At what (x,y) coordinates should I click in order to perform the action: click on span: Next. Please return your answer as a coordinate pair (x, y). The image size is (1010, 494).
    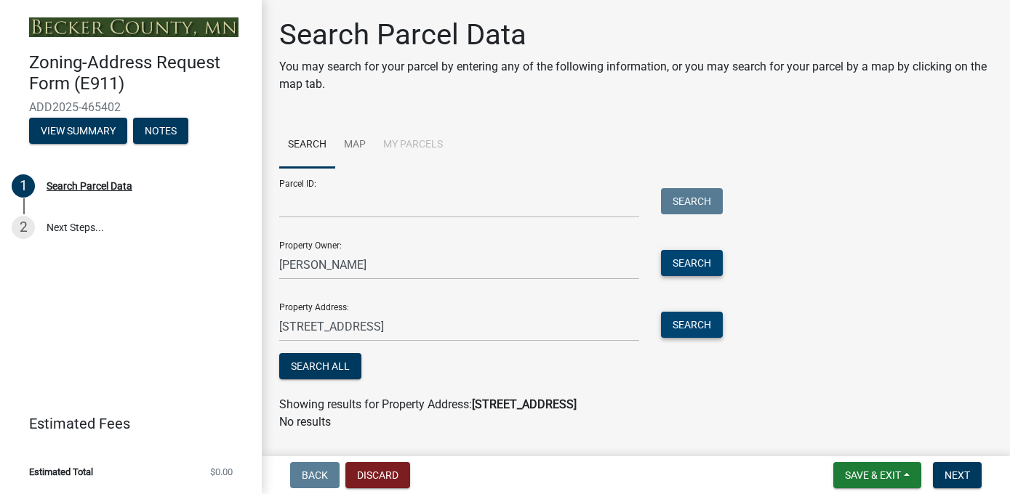
    Looking at the image, I should click on (957, 475).